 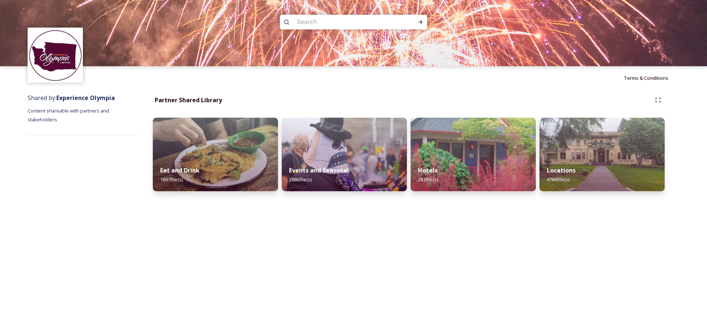 What do you see at coordinates (300, 180) in the screenshot?
I see `span: 2886 file(s)` at bounding box center [300, 180].